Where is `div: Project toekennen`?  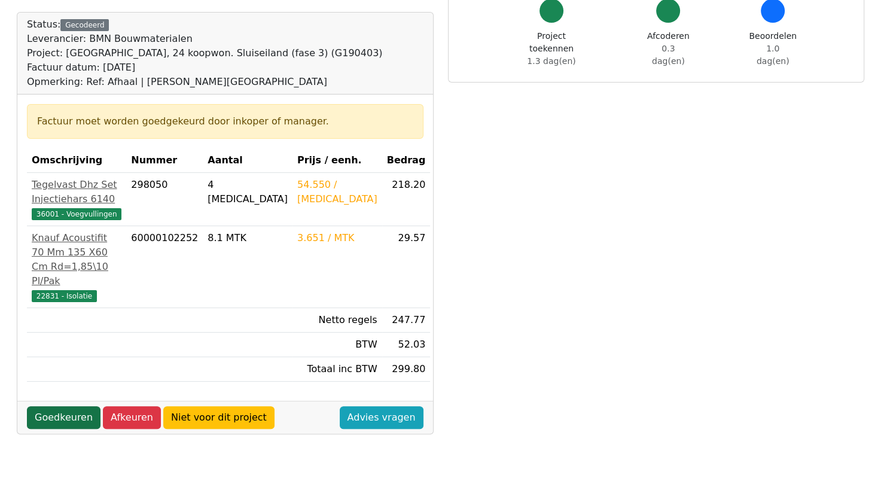
div: Project toekennen is located at coordinates (551, 48).